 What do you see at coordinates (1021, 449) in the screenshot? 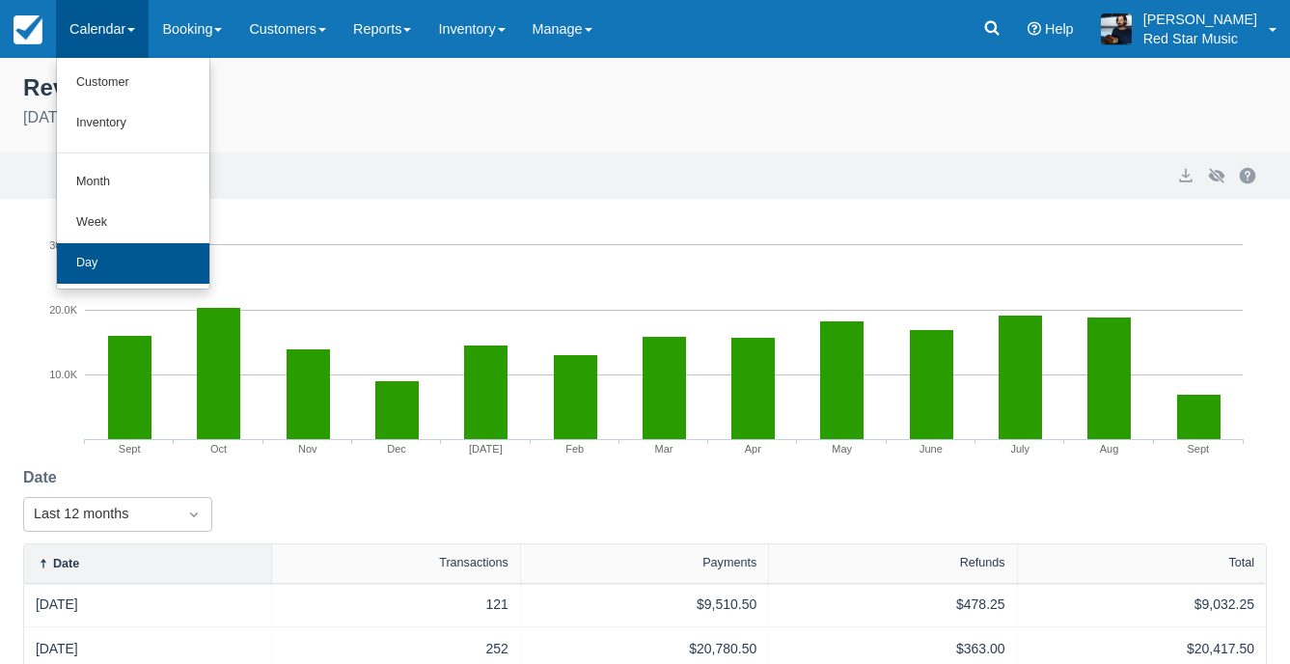
I see `tspan: July` at bounding box center [1021, 449].